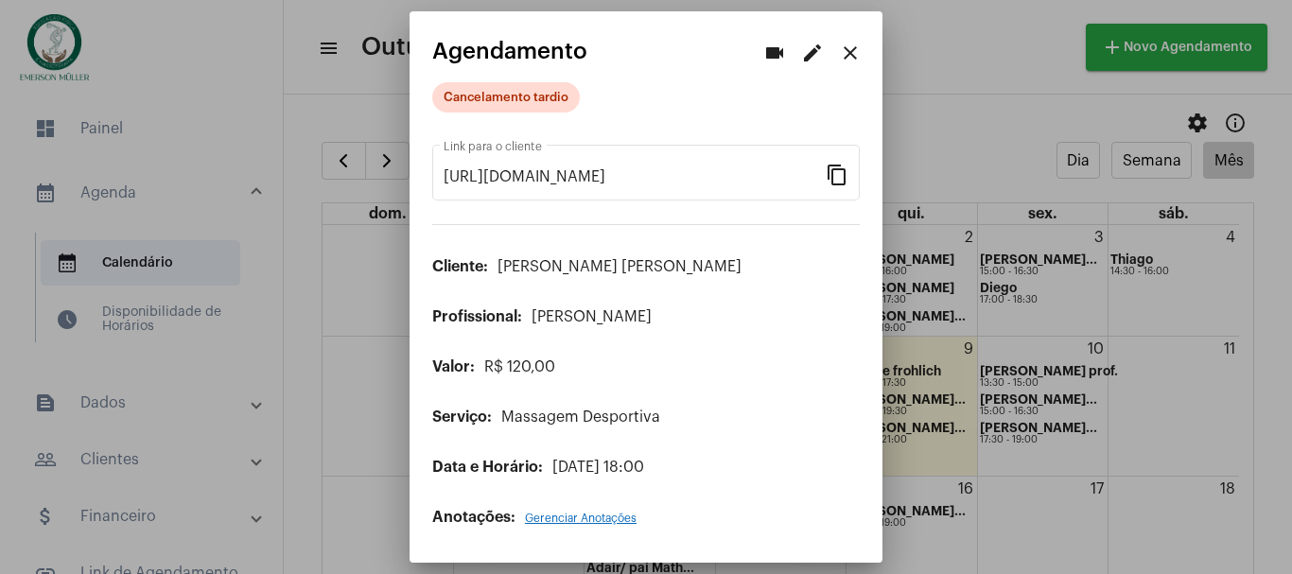  I want to click on mat-icon: videocam, so click(774, 53).